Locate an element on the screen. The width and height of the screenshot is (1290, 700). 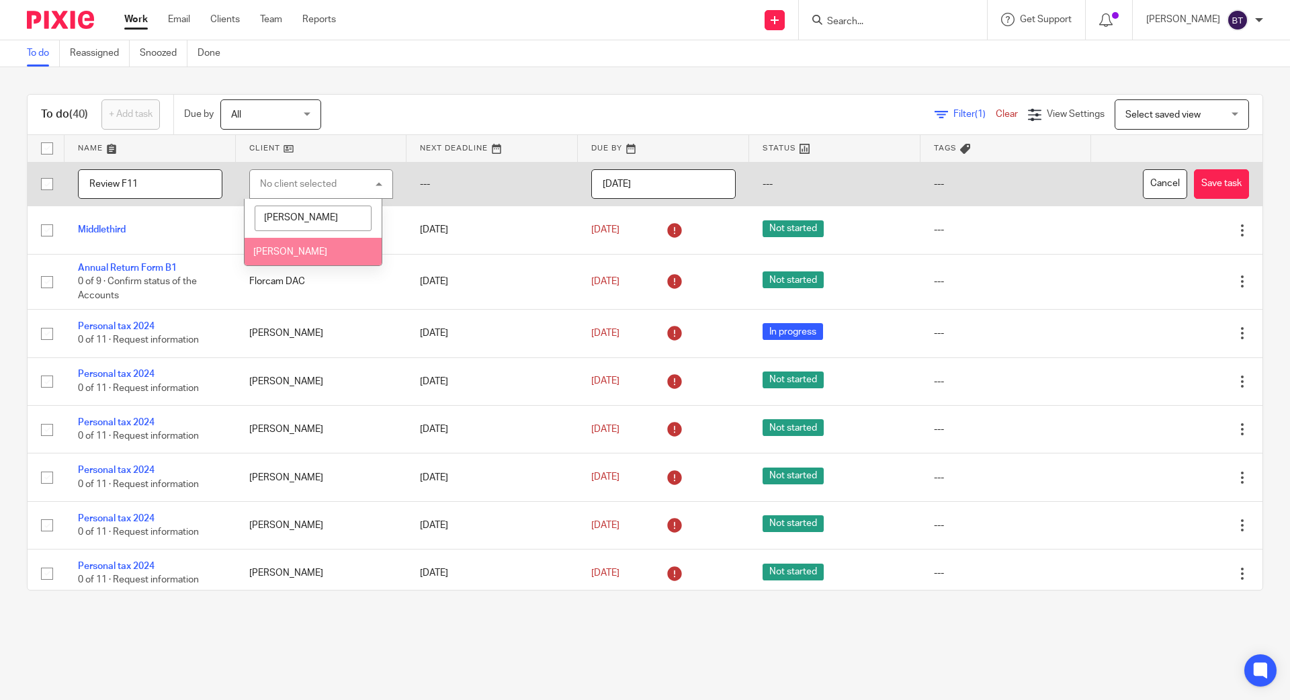
span: Get Support is located at coordinates (1046, 19).